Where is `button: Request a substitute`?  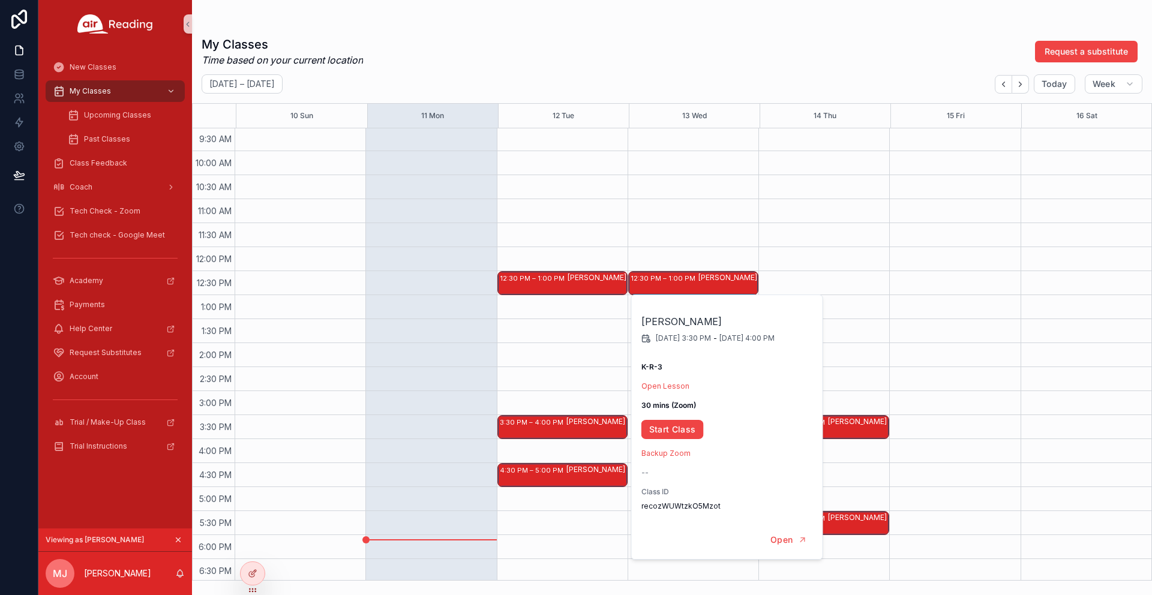
button: Request a substitute is located at coordinates (1086, 52).